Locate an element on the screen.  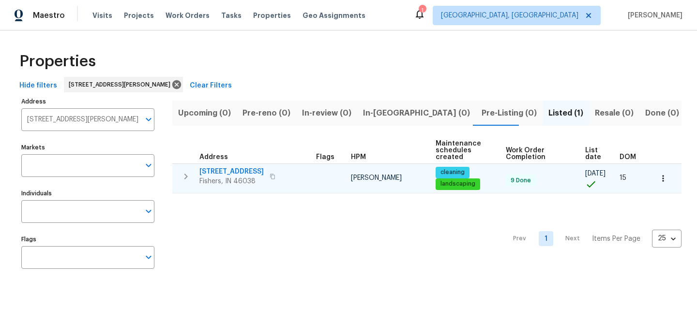
p: Items Per Page is located at coordinates (616, 239).